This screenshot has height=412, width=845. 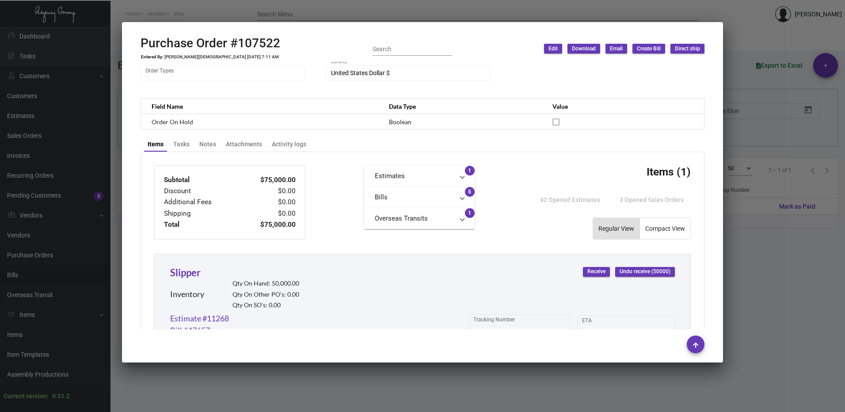 What do you see at coordinates (201, 224) in the screenshot?
I see `td: Total` at bounding box center [201, 224].